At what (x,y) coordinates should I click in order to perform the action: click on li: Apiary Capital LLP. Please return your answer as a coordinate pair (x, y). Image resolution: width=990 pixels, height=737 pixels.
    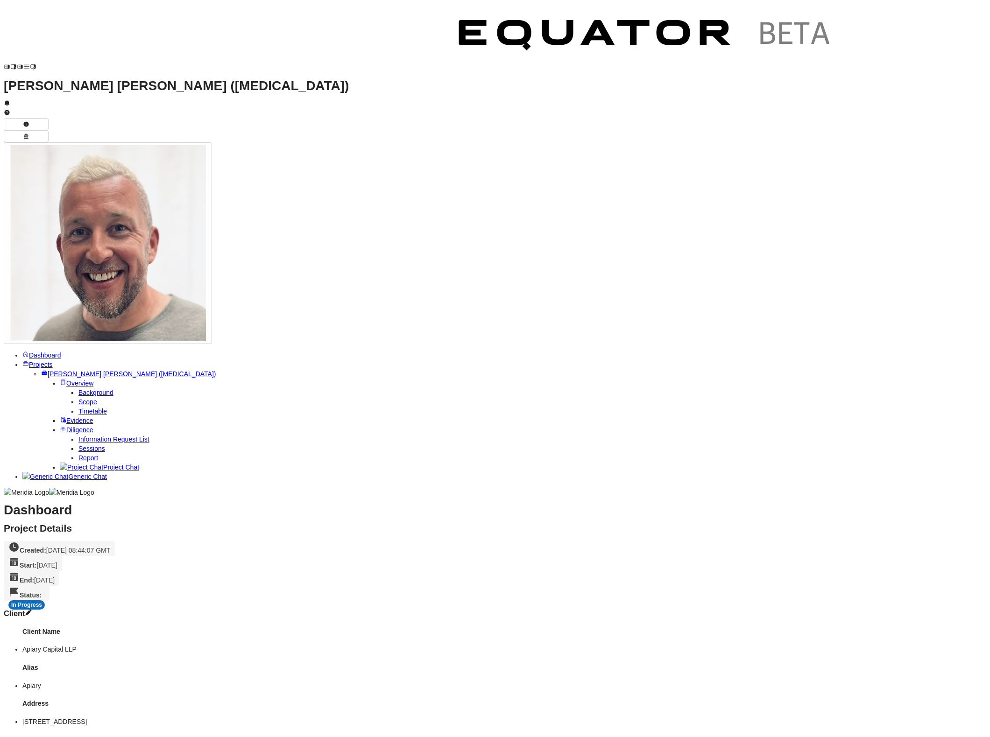
    Looking at the image, I should click on (504, 649).